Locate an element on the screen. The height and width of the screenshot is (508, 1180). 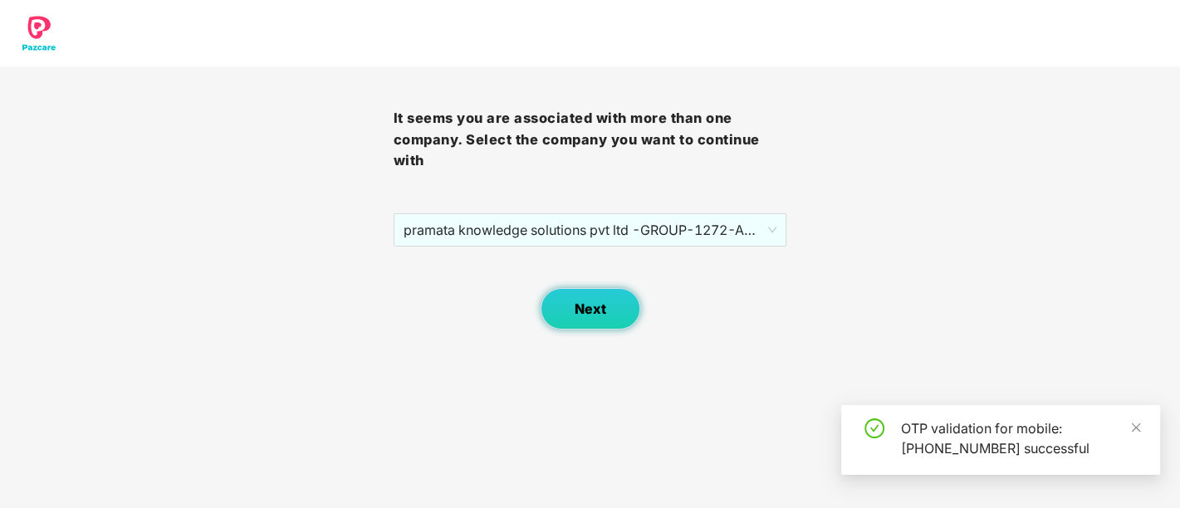
span: close is located at coordinates (1136, 427).